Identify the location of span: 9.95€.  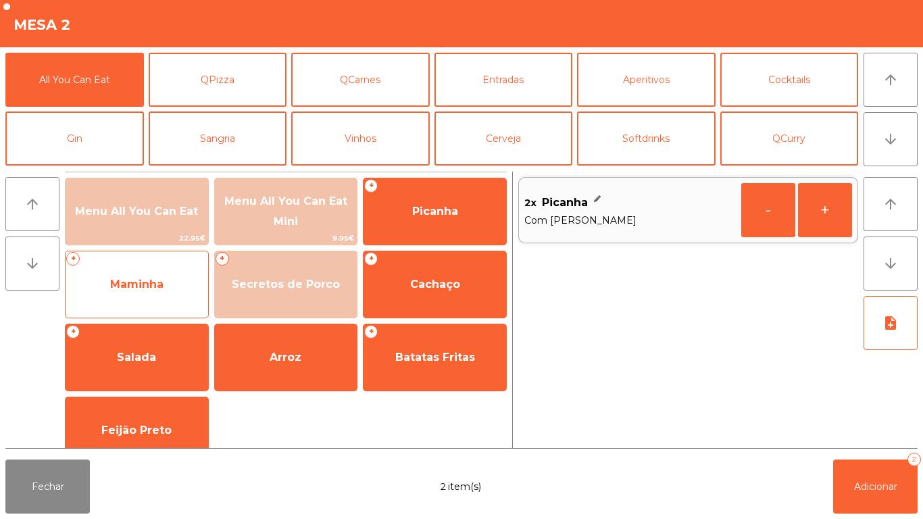
(286, 238).